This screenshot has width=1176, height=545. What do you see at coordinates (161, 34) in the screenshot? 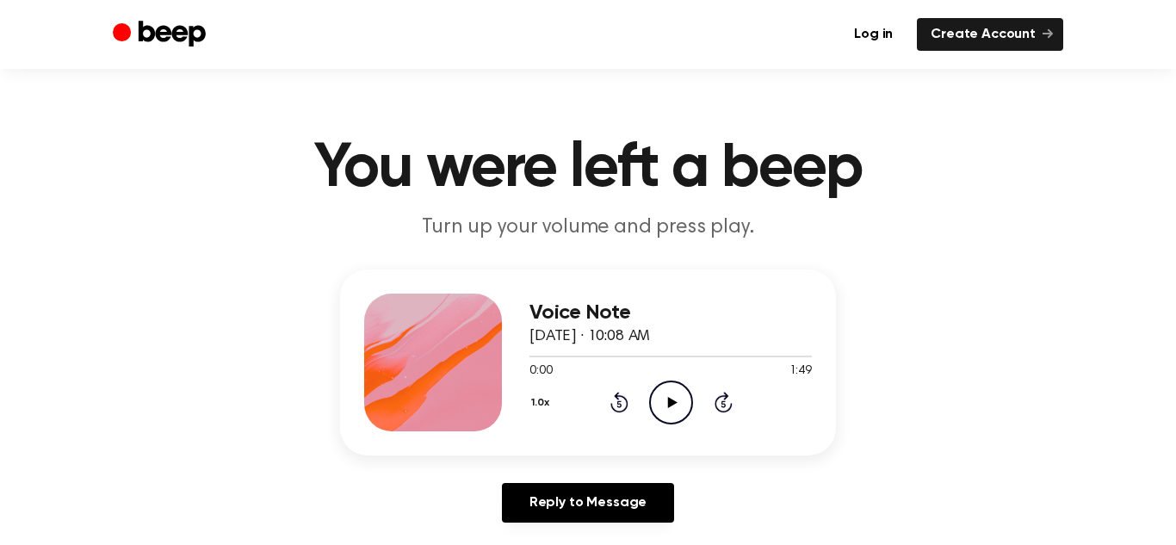
I see `a: Beep` at bounding box center [161, 34].